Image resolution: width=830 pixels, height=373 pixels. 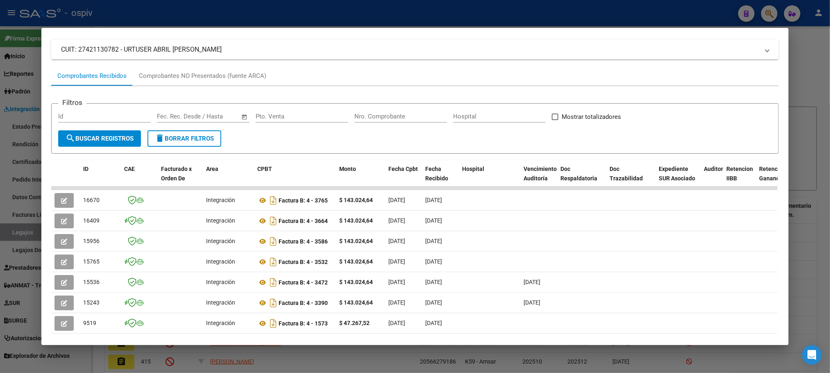 What do you see at coordinates (70, 138) in the screenshot?
I see `mat-icon: search` at bounding box center [70, 138].